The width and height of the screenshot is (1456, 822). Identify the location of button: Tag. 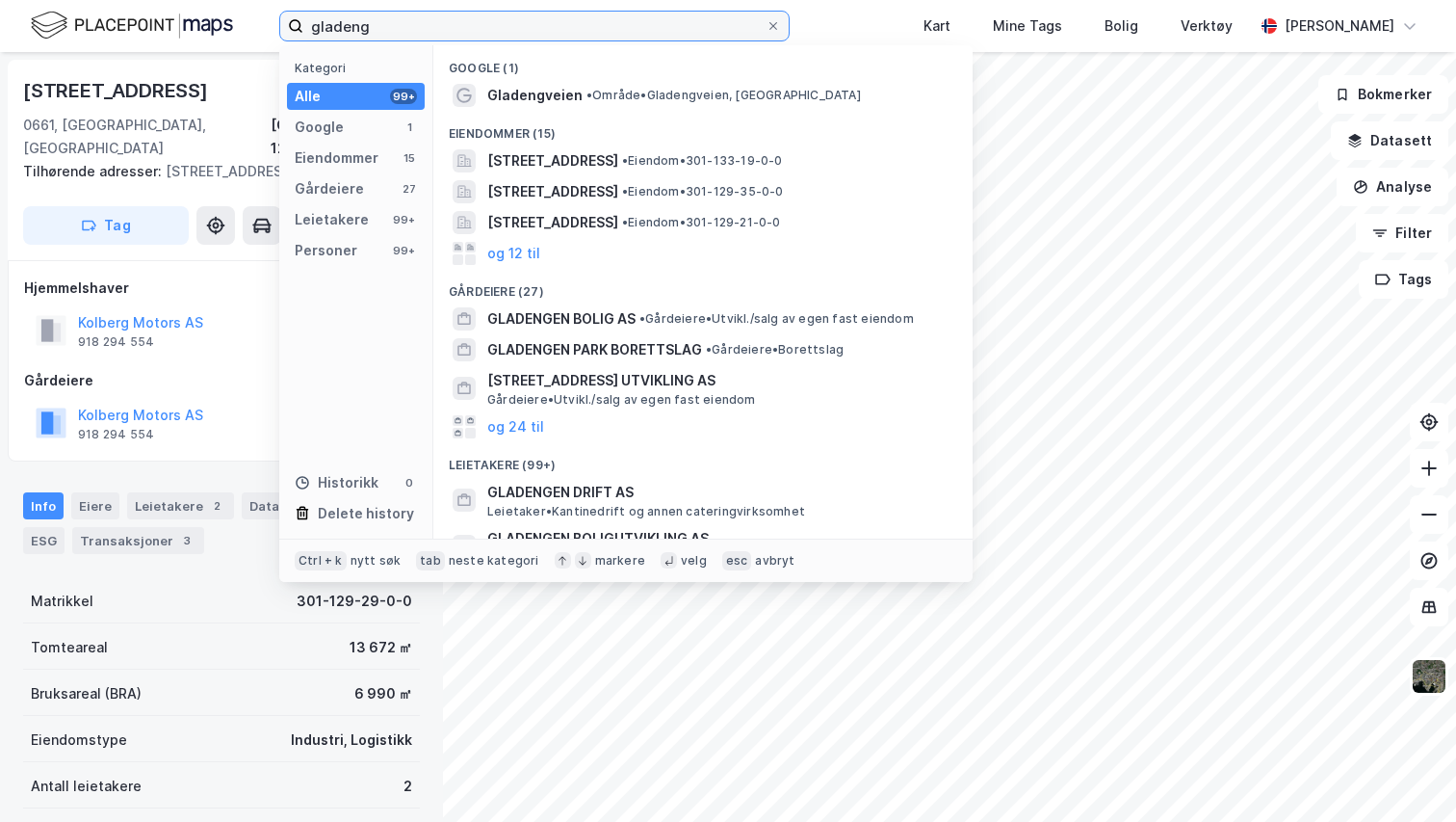
(106, 226).